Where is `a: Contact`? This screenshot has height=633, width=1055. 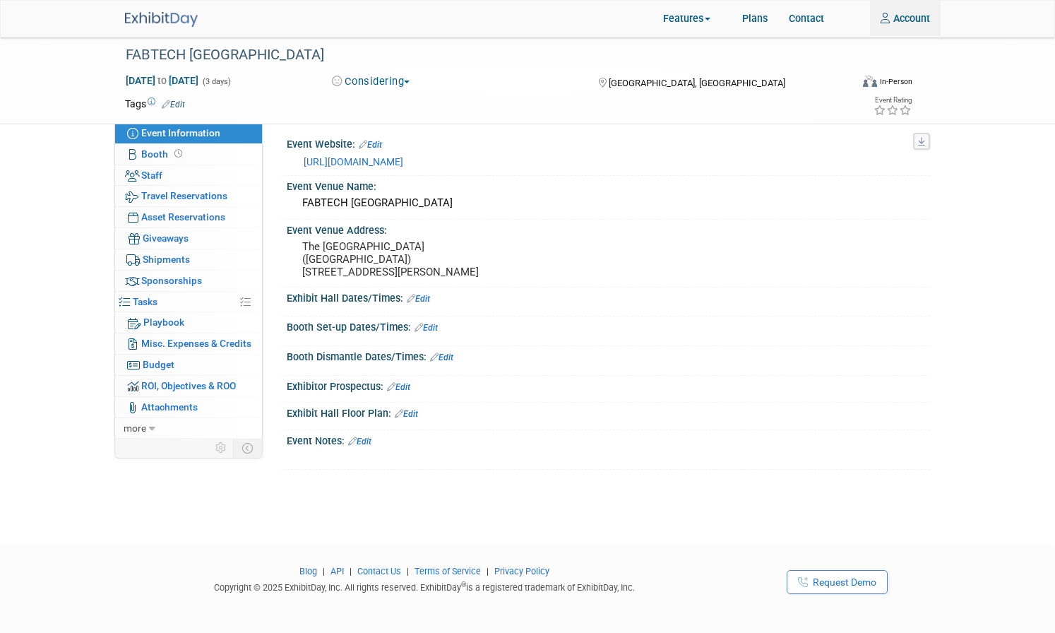 a: Contact is located at coordinates (807, 18).